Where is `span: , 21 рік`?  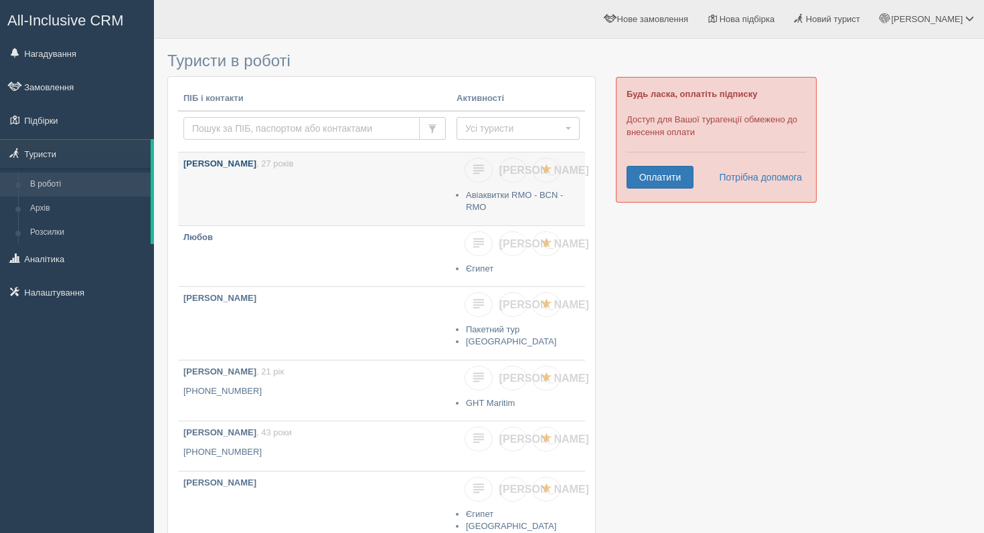
span: , 21 рік is located at coordinates (270, 371).